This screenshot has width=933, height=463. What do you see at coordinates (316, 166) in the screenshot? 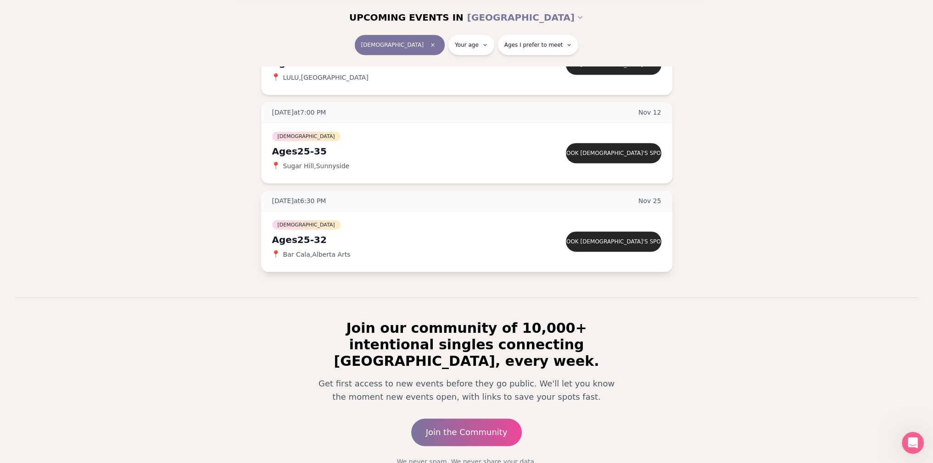
I see `span: Sugar Hill , Sunnyside` at bounding box center [316, 166].